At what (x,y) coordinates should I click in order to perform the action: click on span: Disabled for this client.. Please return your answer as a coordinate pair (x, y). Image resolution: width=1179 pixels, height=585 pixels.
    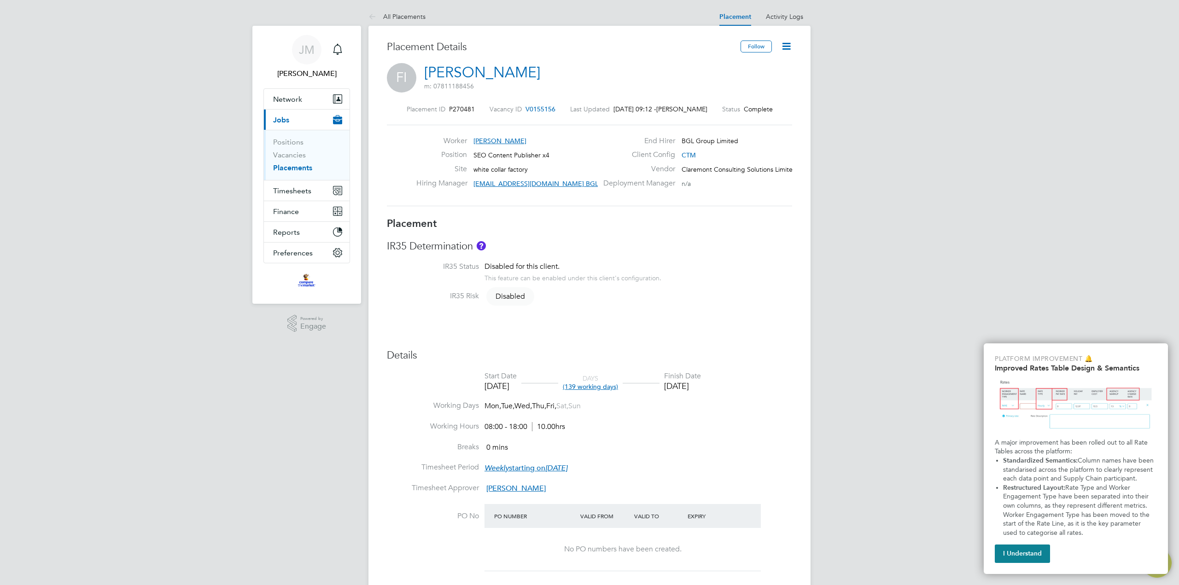
    Looking at the image, I should click on (522, 267).